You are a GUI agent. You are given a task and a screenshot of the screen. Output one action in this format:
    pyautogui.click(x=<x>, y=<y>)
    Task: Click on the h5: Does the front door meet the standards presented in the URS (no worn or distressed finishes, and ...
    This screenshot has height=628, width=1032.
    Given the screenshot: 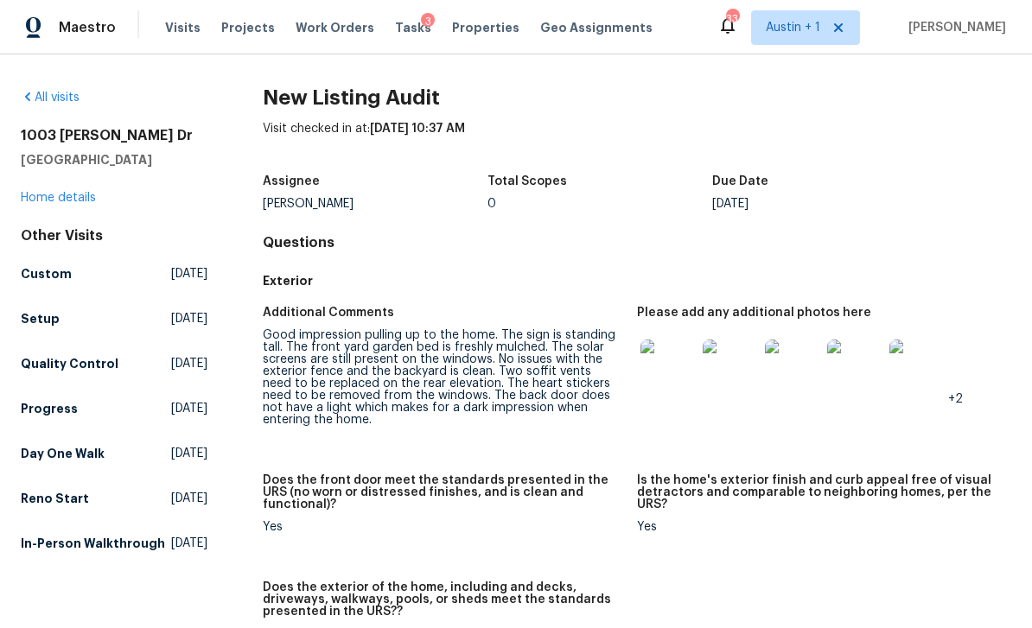 What is the action you would take?
    pyautogui.click(x=442, y=493)
    